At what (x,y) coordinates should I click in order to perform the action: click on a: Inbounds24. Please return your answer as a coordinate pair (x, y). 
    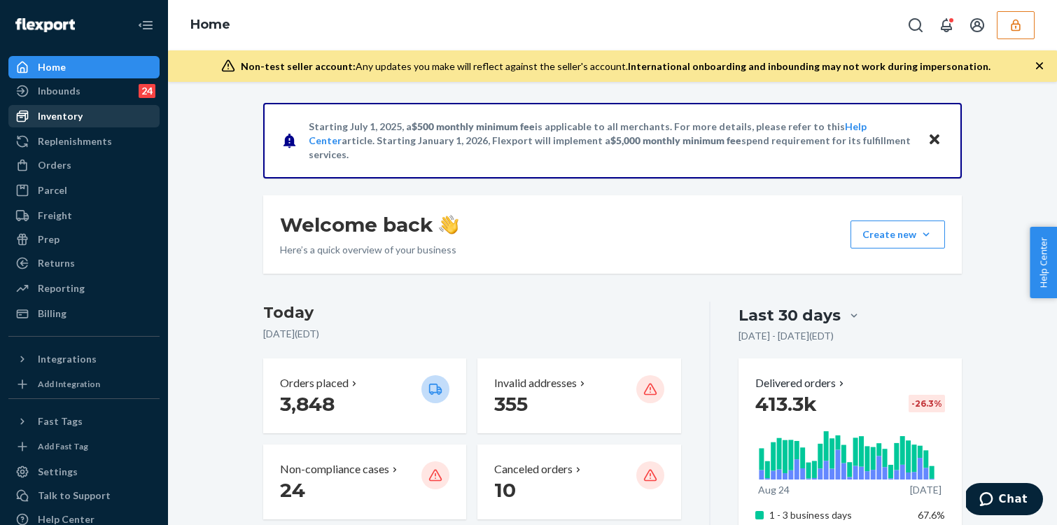
    Looking at the image, I should click on (84, 91).